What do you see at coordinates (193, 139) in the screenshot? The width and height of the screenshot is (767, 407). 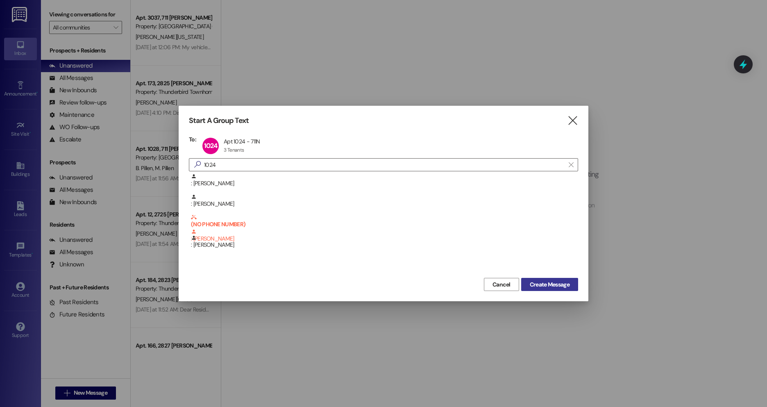 I see `h3: To:` at bounding box center [193, 139].